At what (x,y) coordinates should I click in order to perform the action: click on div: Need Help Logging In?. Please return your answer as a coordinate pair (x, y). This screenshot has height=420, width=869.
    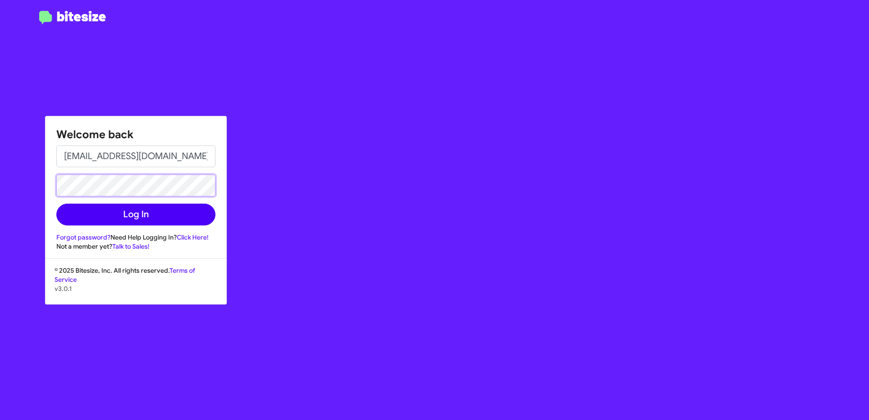
    Looking at the image, I should click on (136, 237).